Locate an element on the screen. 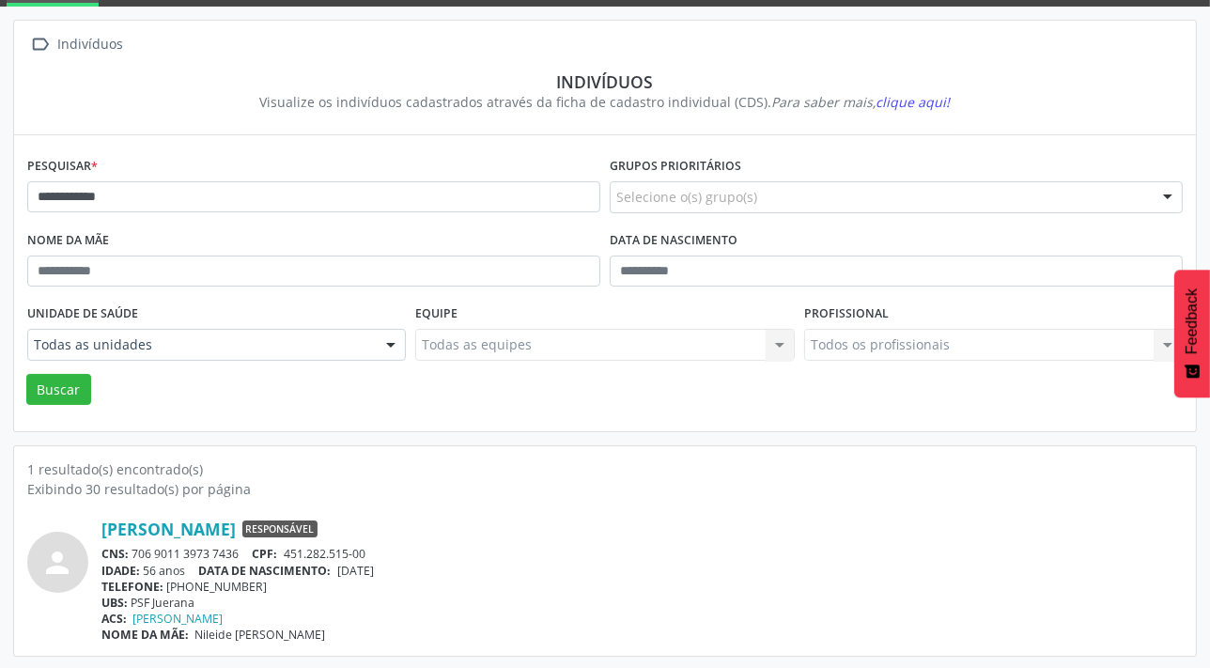 The height and width of the screenshot is (668, 1210). span: IDADE: is located at coordinates (120, 570).